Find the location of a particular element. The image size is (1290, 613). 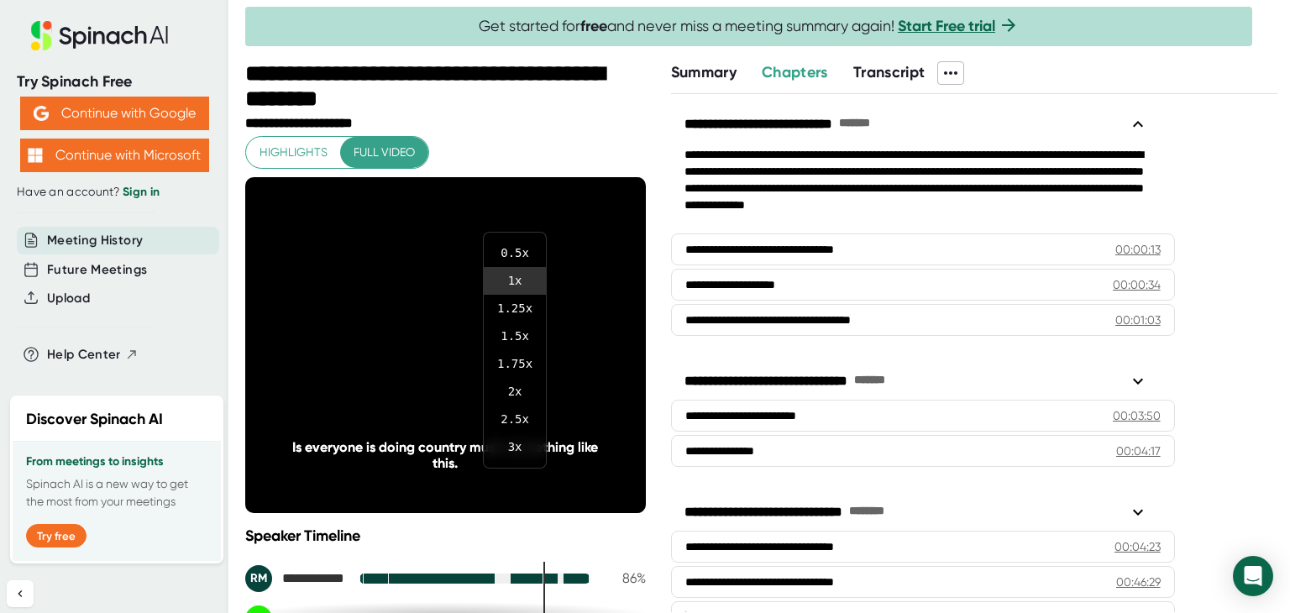

li: 3 x is located at coordinates (515, 447).